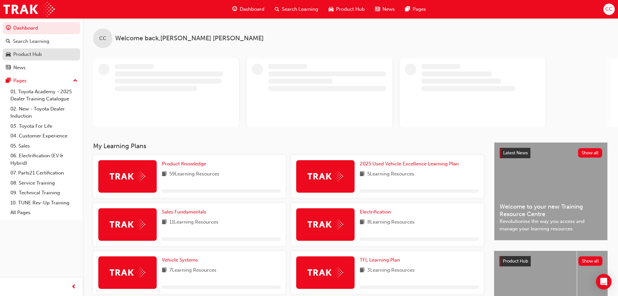 The image size is (618, 296). What do you see at coordinates (44, 95) in the screenshot?
I see `a: 01. Toyota Academy - 2025 Dealer Training Catalogue` at bounding box center [44, 95].